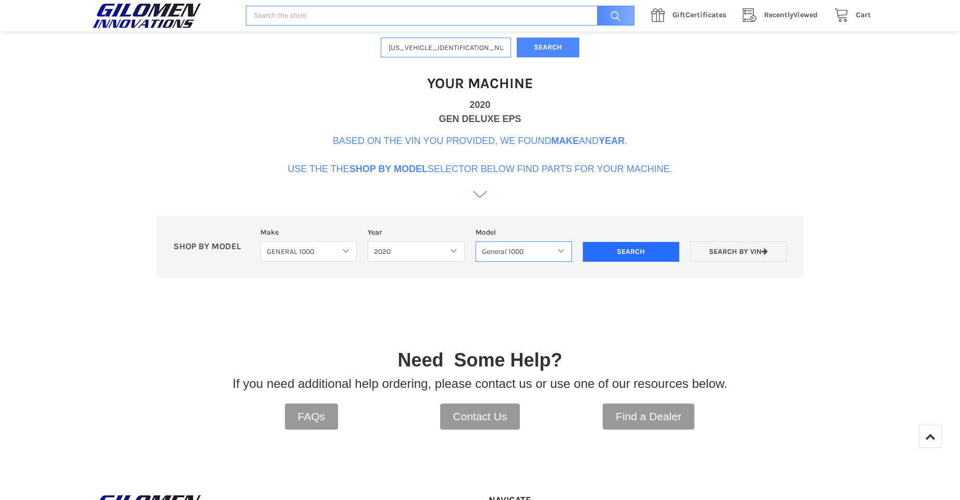 This screenshot has height=500, width=960. I want to click on a: Cart, so click(850, 15).